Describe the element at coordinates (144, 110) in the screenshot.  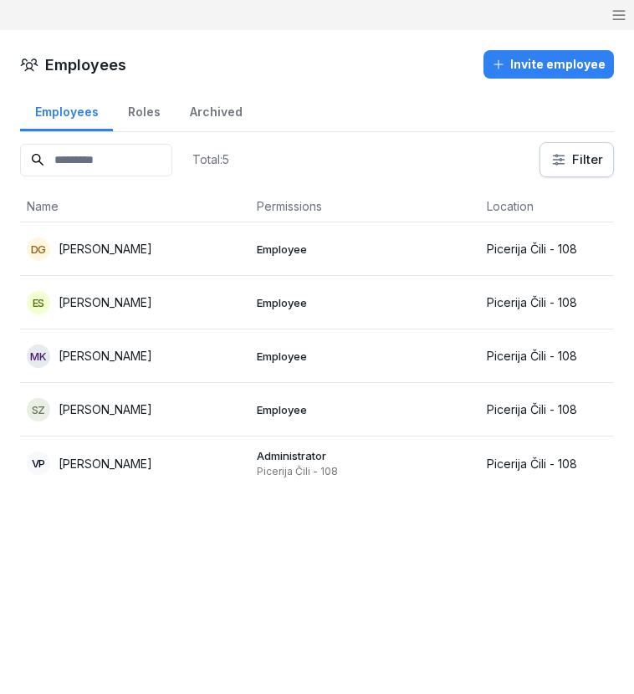
I see `div: Roles` at that location.